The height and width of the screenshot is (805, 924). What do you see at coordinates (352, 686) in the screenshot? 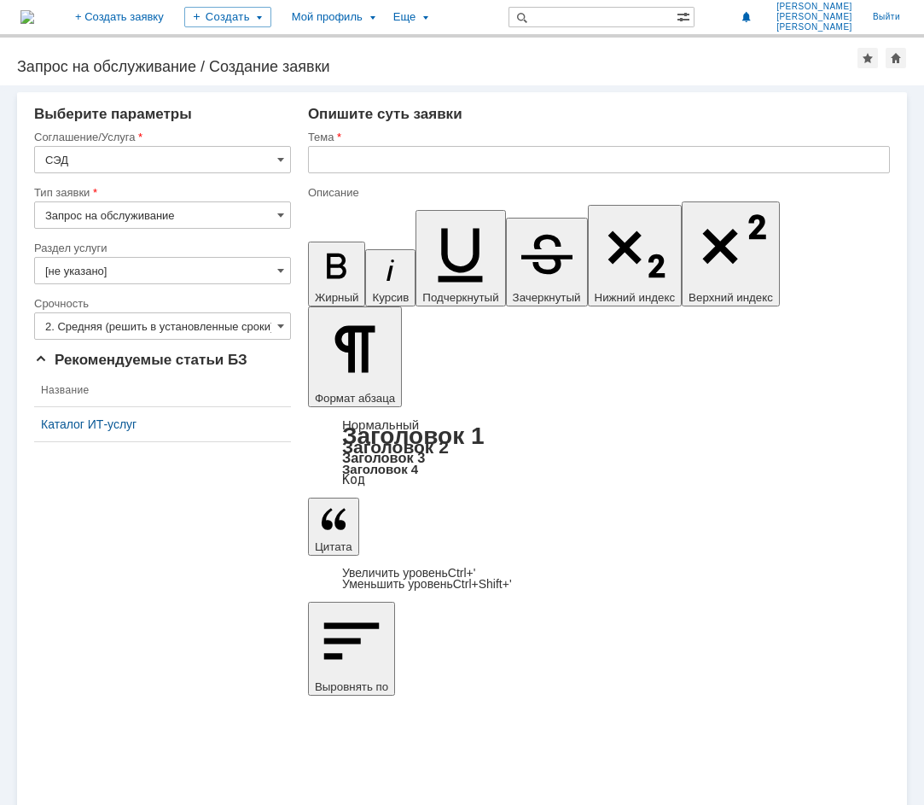
I see `span: Выровнять по` at bounding box center [352, 686].